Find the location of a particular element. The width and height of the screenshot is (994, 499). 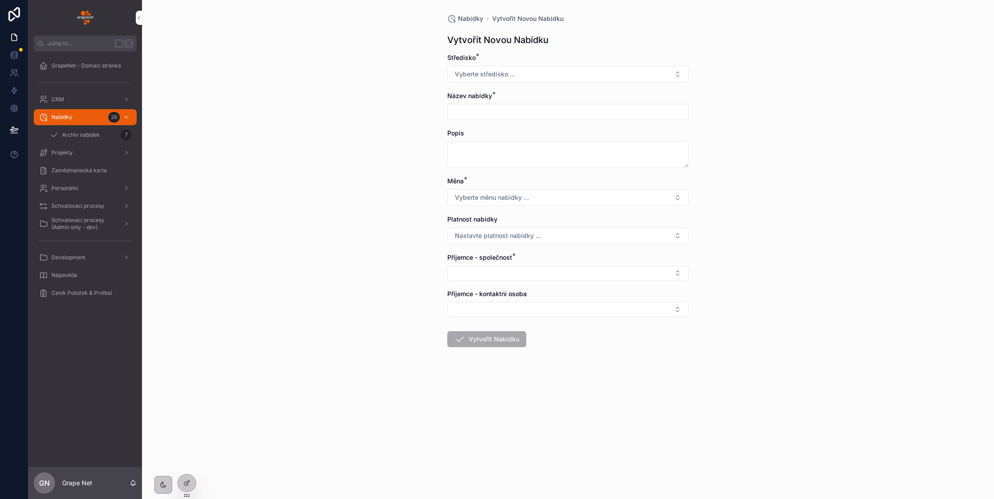

a: Nápověda is located at coordinates (85, 275).